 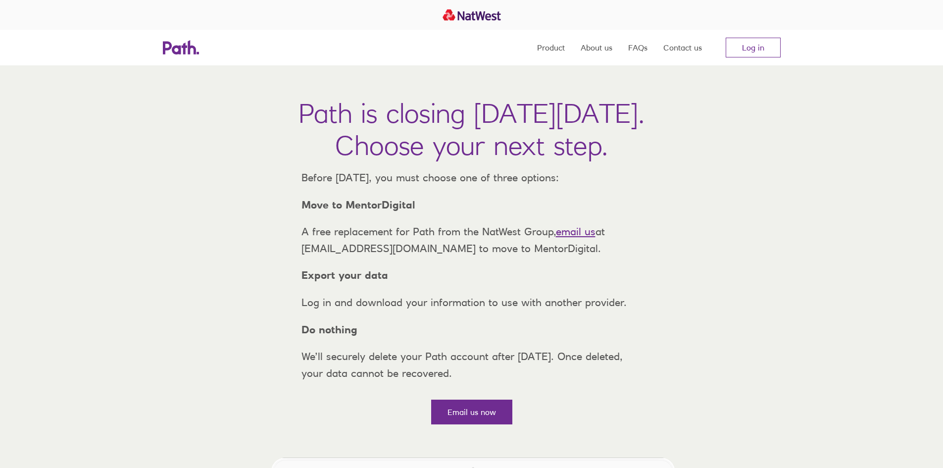 What do you see at coordinates (472, 412) in the screenshot?
I see `a: Email us now` at bounding box center [472, 412].